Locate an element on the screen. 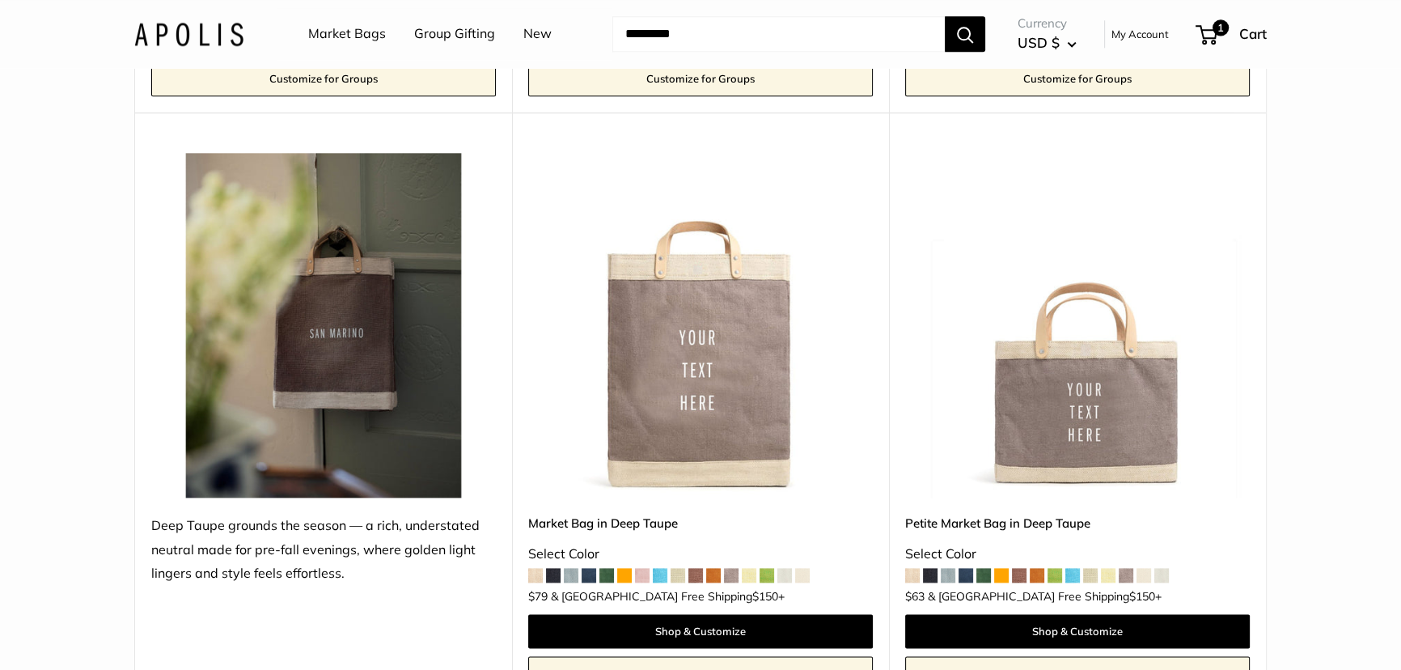  div: Deep Taupe grounds the season — a rich, understated neutral made for pre-fall evenings, where gol... is located at coordinates (324, 550).